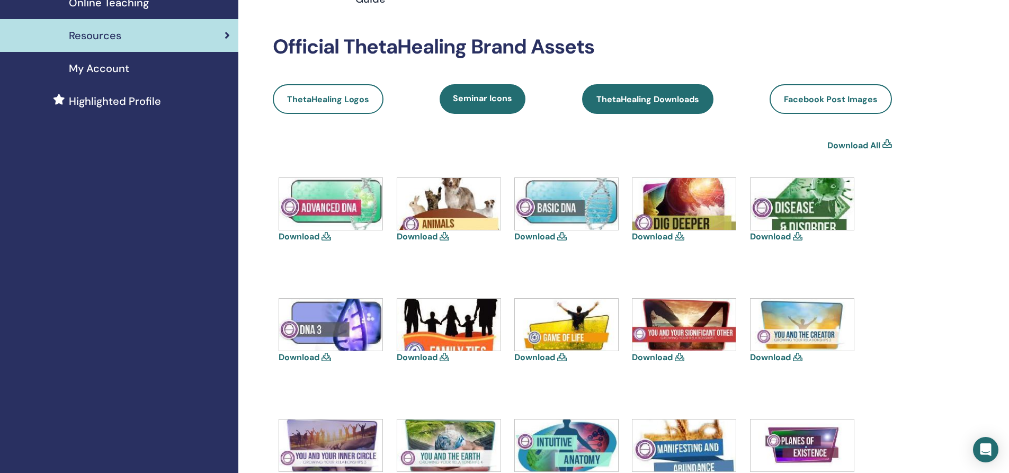 The height and width of the screenshot is (473, 1009). What do you see at coordinates (566, 204) in the screenshot?
I see `img: basic.jpg` at bounding box center [566, 204].